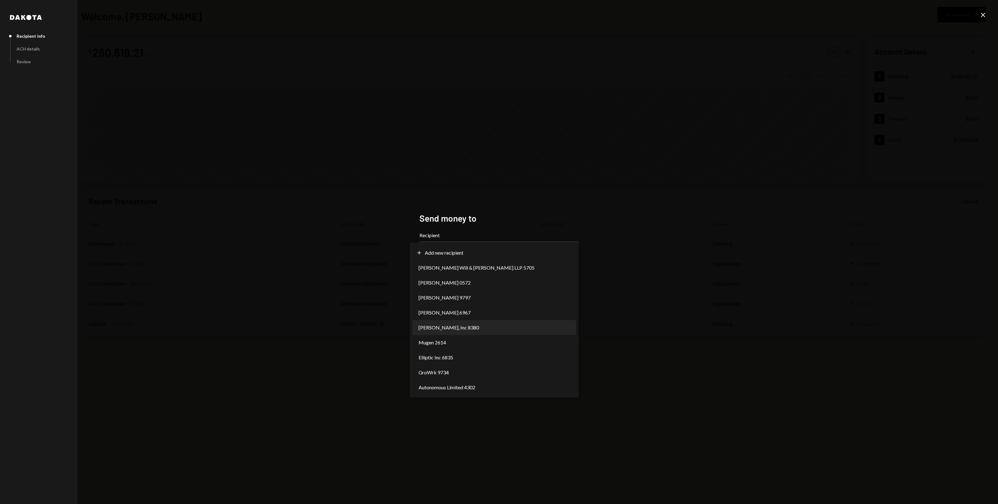 The height and width of the screenshot is (504, 998). I want to click on span: GroWrk 9734, so click(433, 373).